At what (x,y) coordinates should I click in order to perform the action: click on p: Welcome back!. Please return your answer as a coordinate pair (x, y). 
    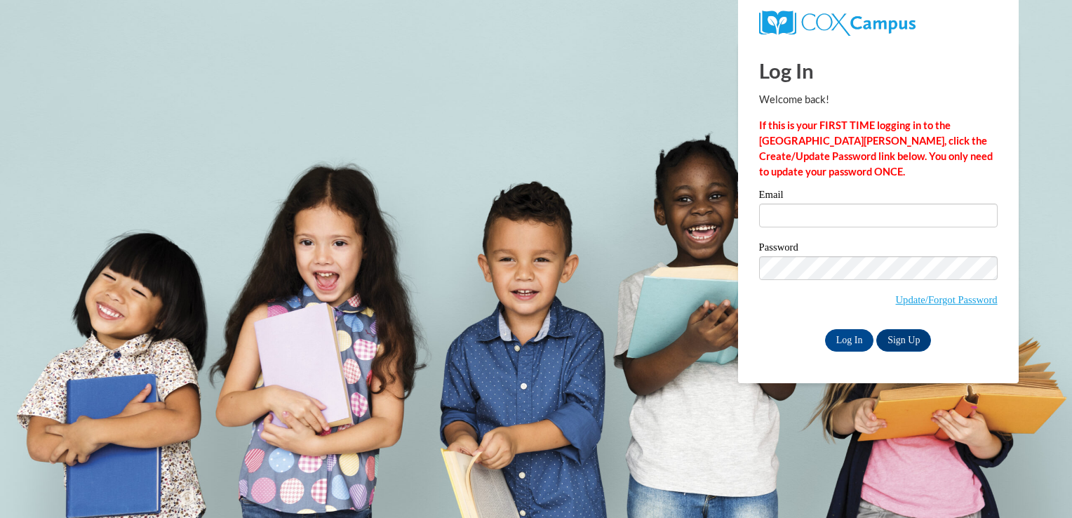
    Looking at the image, I should click on (878, 100).